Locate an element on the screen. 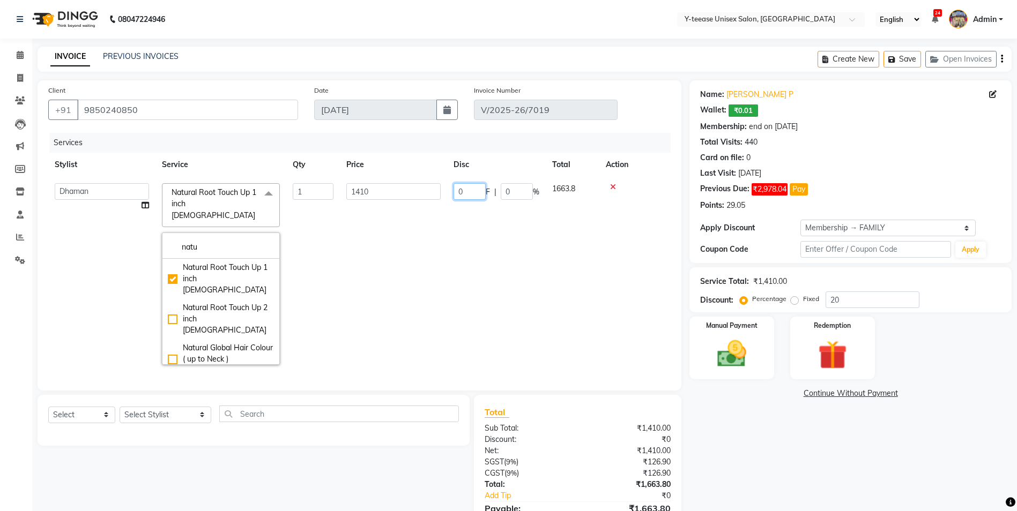  input: Search is located at coordinates (339, 414).